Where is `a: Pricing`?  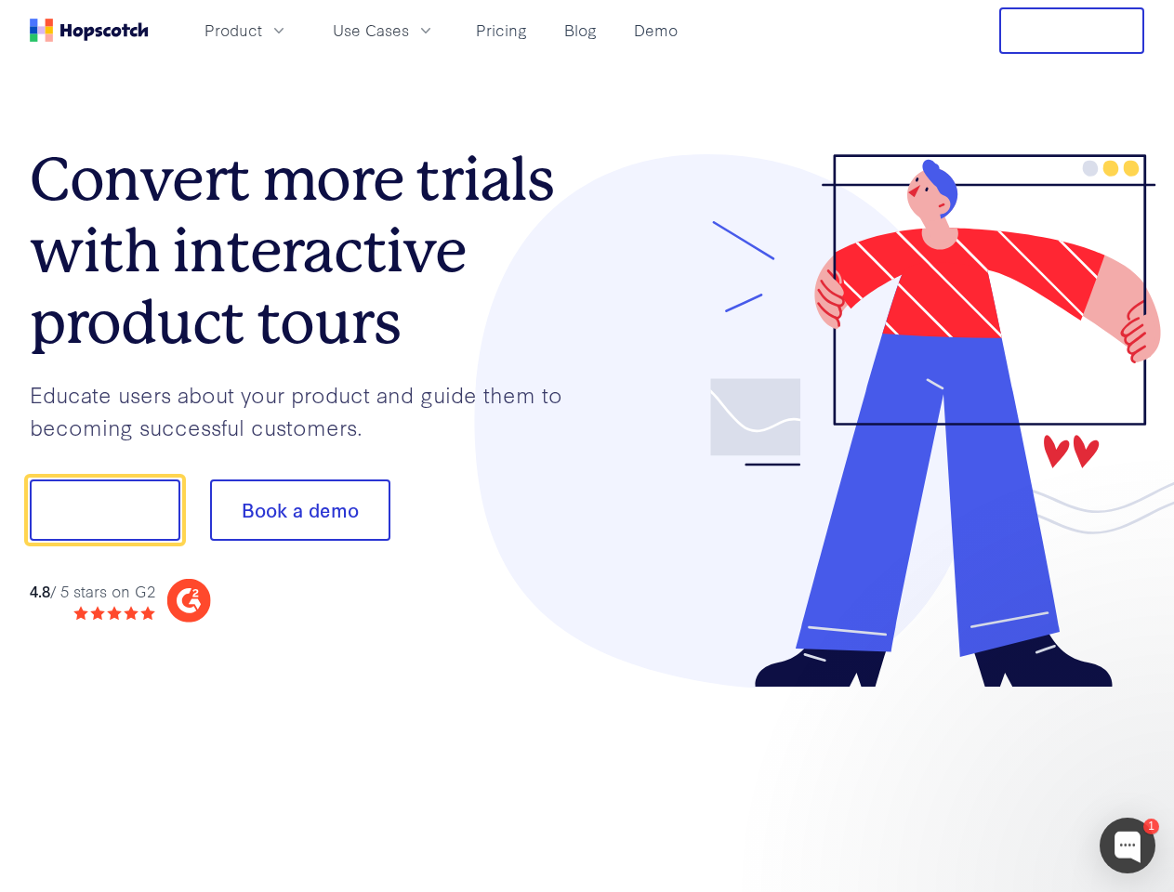 a: Pricing is located at coordinates (501, 30).